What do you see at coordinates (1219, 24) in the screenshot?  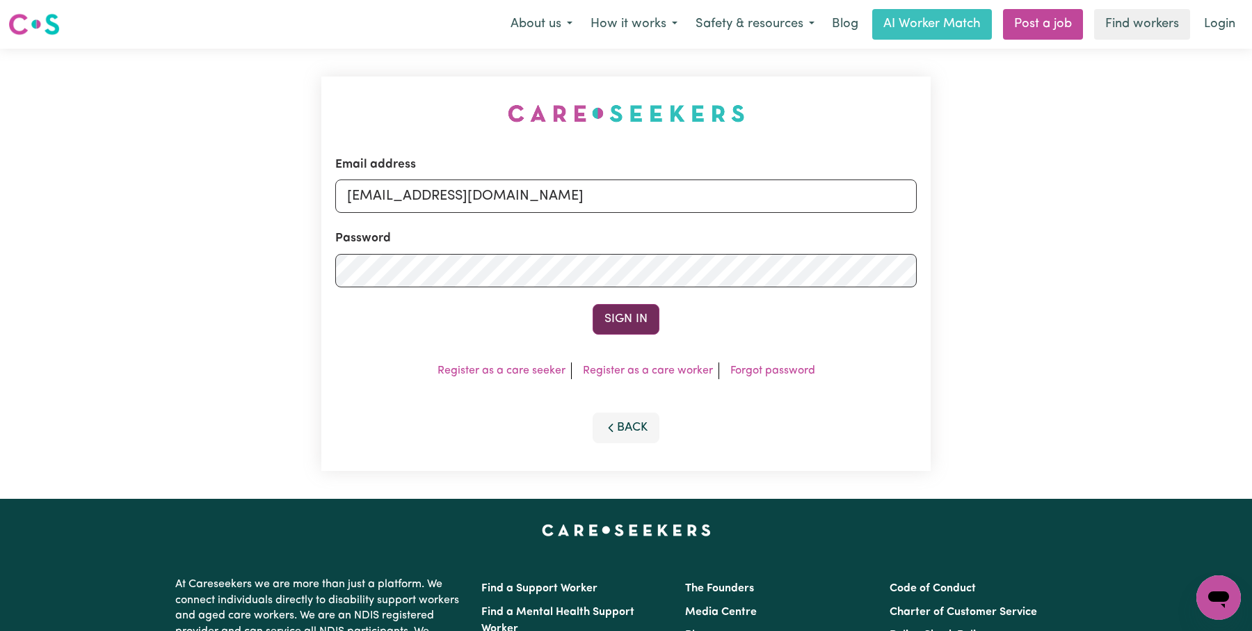 I see `a: Login` at bounding box center [1219, 24].